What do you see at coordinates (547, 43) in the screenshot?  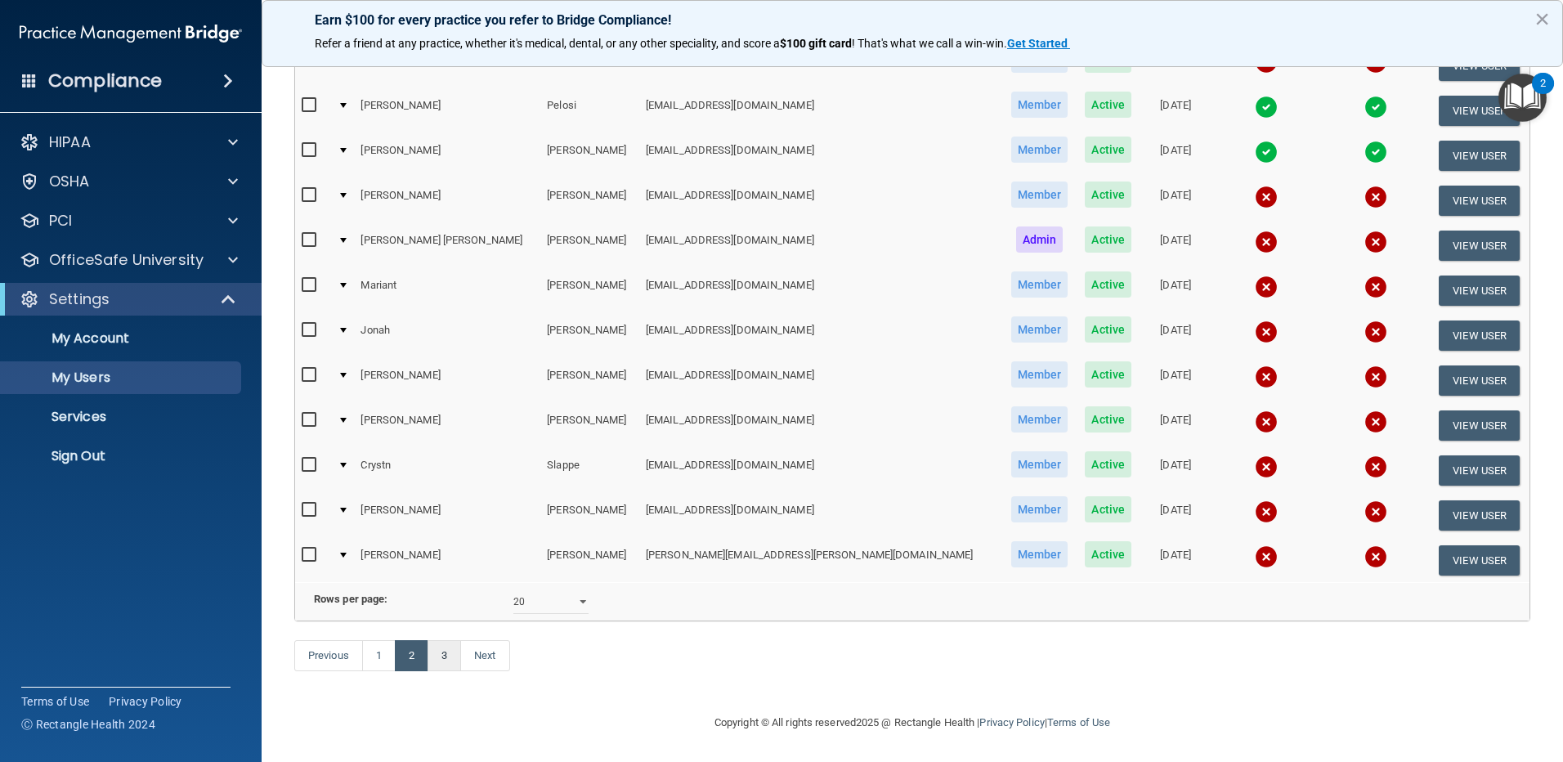 I see `span: Refer a friend at any practice, whether it's medical, dental, or any other speciality, and score a` at bounding box center [547, 43].